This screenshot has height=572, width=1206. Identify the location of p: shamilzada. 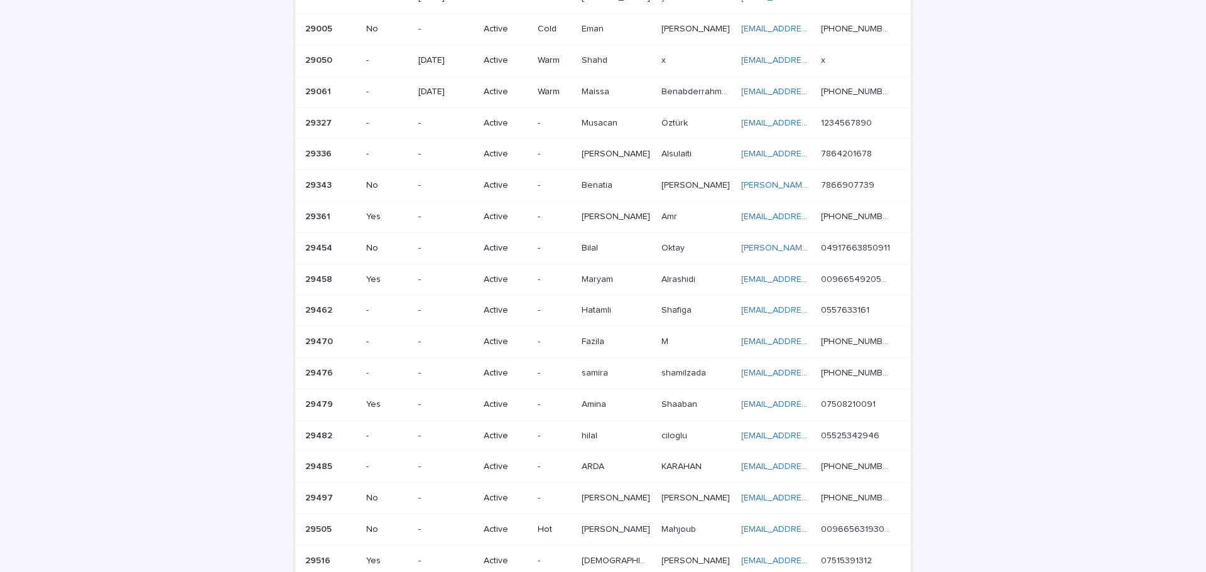
(685, 372).